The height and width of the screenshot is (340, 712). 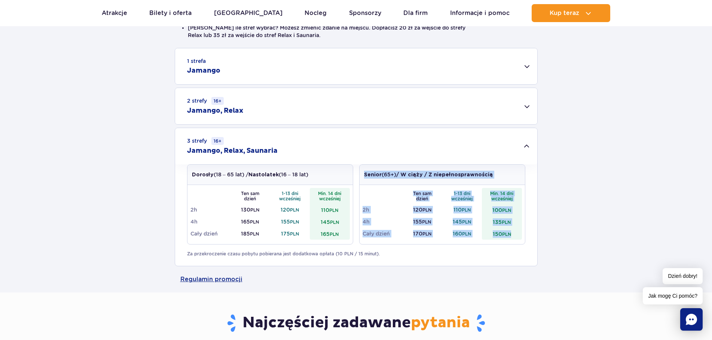 What do you see at coordinates (206, 141) in the screenshot?
I see `small: 3 strefy` at bounding box center [206, 141].